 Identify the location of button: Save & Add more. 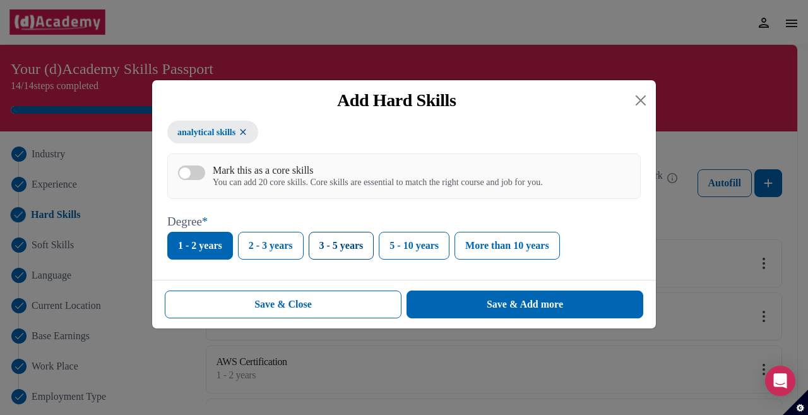
(525, 304).